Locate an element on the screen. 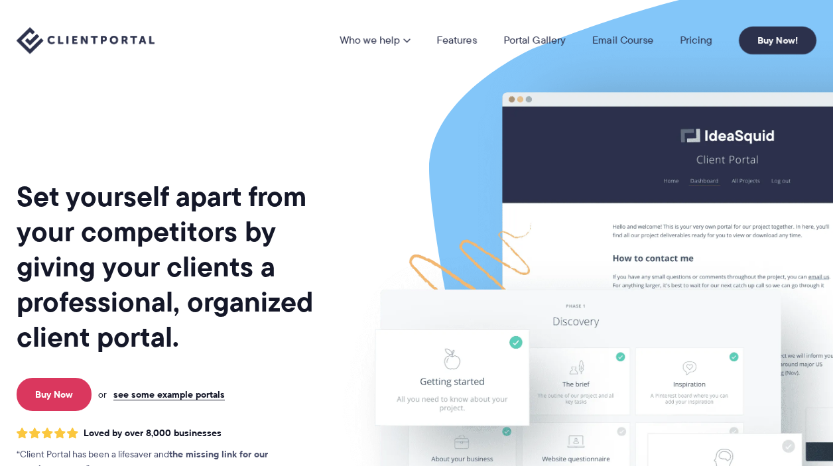  a: see some example portals is located at coordinates (169, 395).